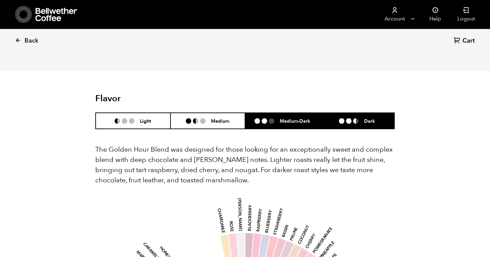  What do you see at coordinates (145, 98) in the screenshot?
I see `h2: Flavor` at bounding box center [145, 98].